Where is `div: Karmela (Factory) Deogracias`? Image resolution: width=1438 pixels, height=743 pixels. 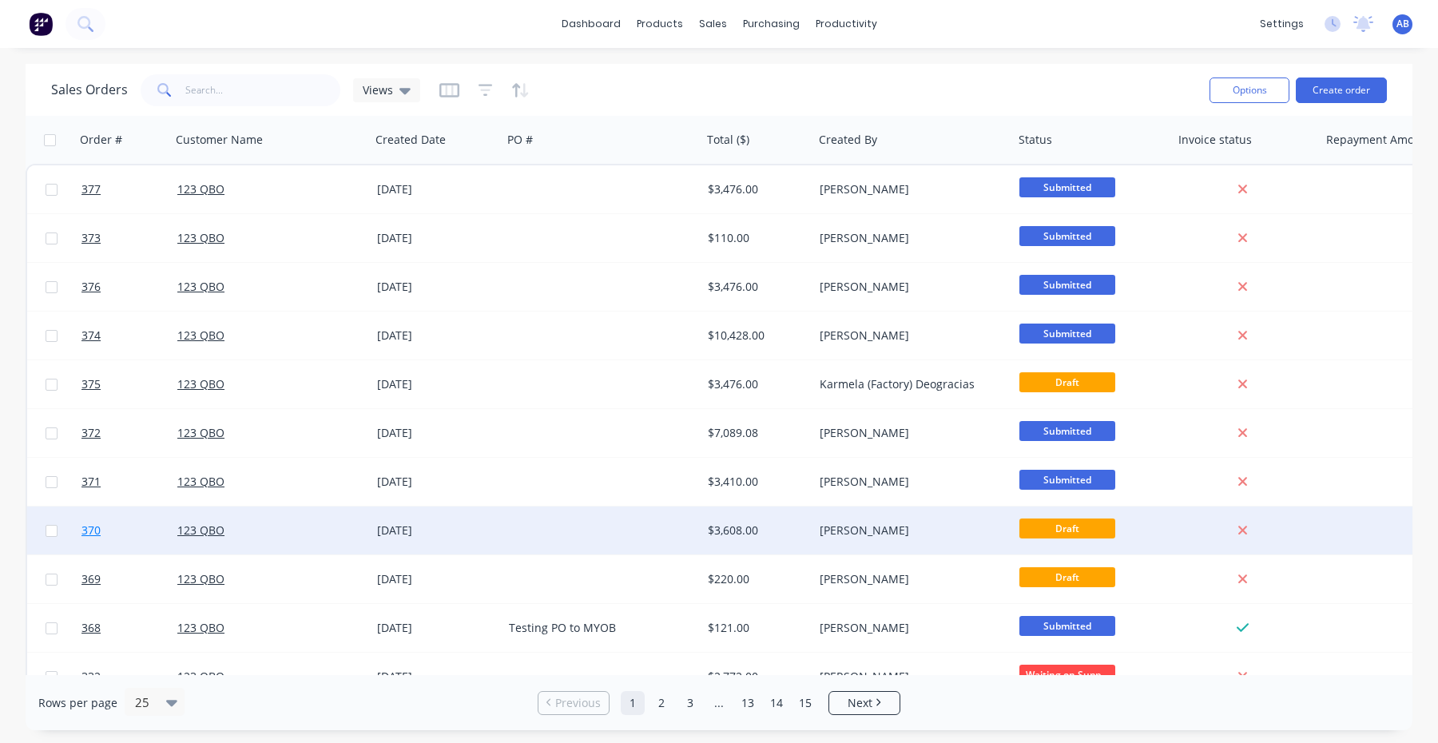 div: Karmela (Factory) Deogracias is located at coordinates (908, 384).